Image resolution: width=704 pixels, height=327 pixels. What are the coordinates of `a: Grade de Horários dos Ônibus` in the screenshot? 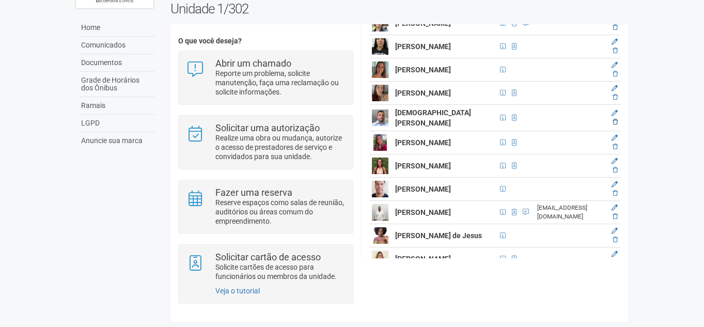 It's located at (117, 84).